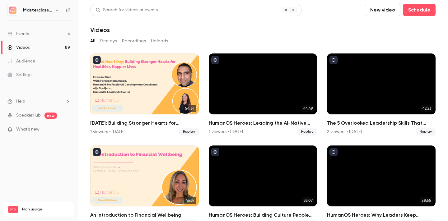 The width and height of the screenshot is (448, 221). What do you see at coordinates (28, 115) in the screenshot?
I see `a: SpeakerHub` at bounding box center [28, 115].